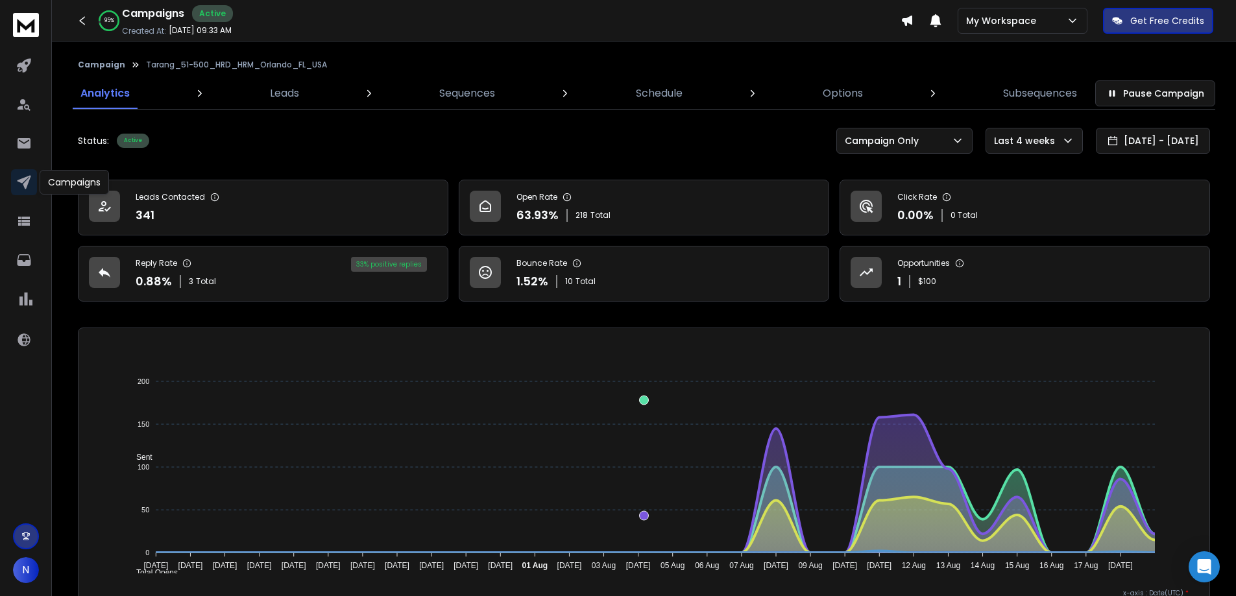 The height and width of the screenshot is (596, 1236). I want to click on tspan: 0, so click(147, 553).